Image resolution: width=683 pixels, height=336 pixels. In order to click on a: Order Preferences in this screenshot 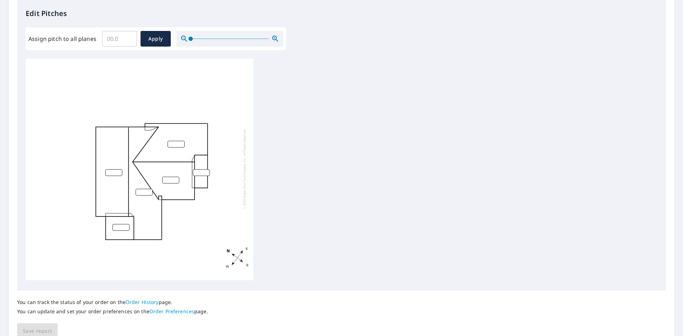, I will do `click(172, 311)`.